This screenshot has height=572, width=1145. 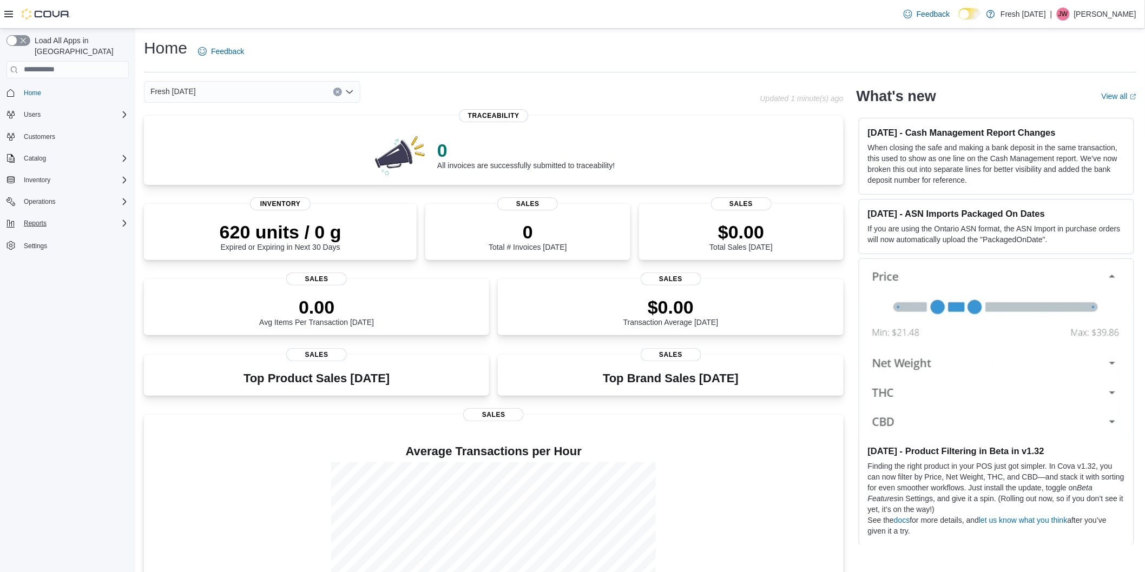 I want to click on svg: External link, so click(x=1133, y=97).